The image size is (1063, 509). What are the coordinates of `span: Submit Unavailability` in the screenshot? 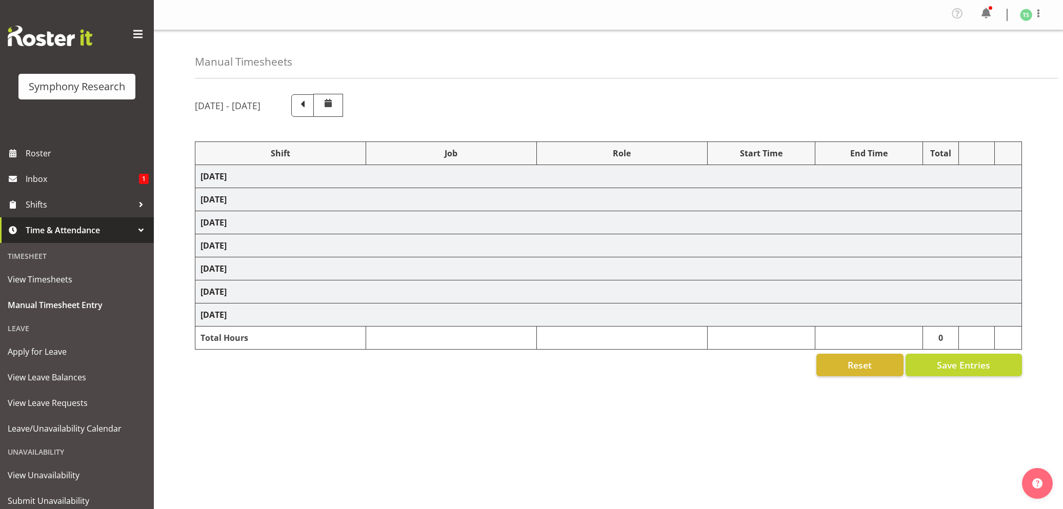 It's located at (77, 501).